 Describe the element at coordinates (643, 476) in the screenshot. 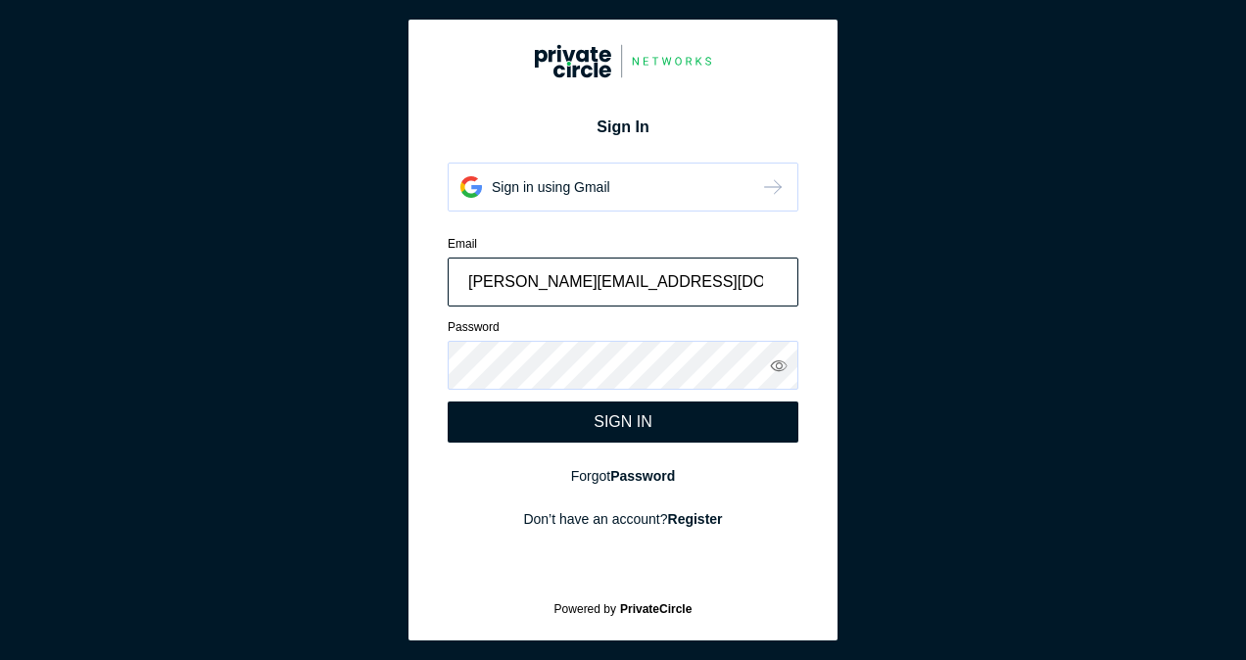

I see `strong: Password` at that location.